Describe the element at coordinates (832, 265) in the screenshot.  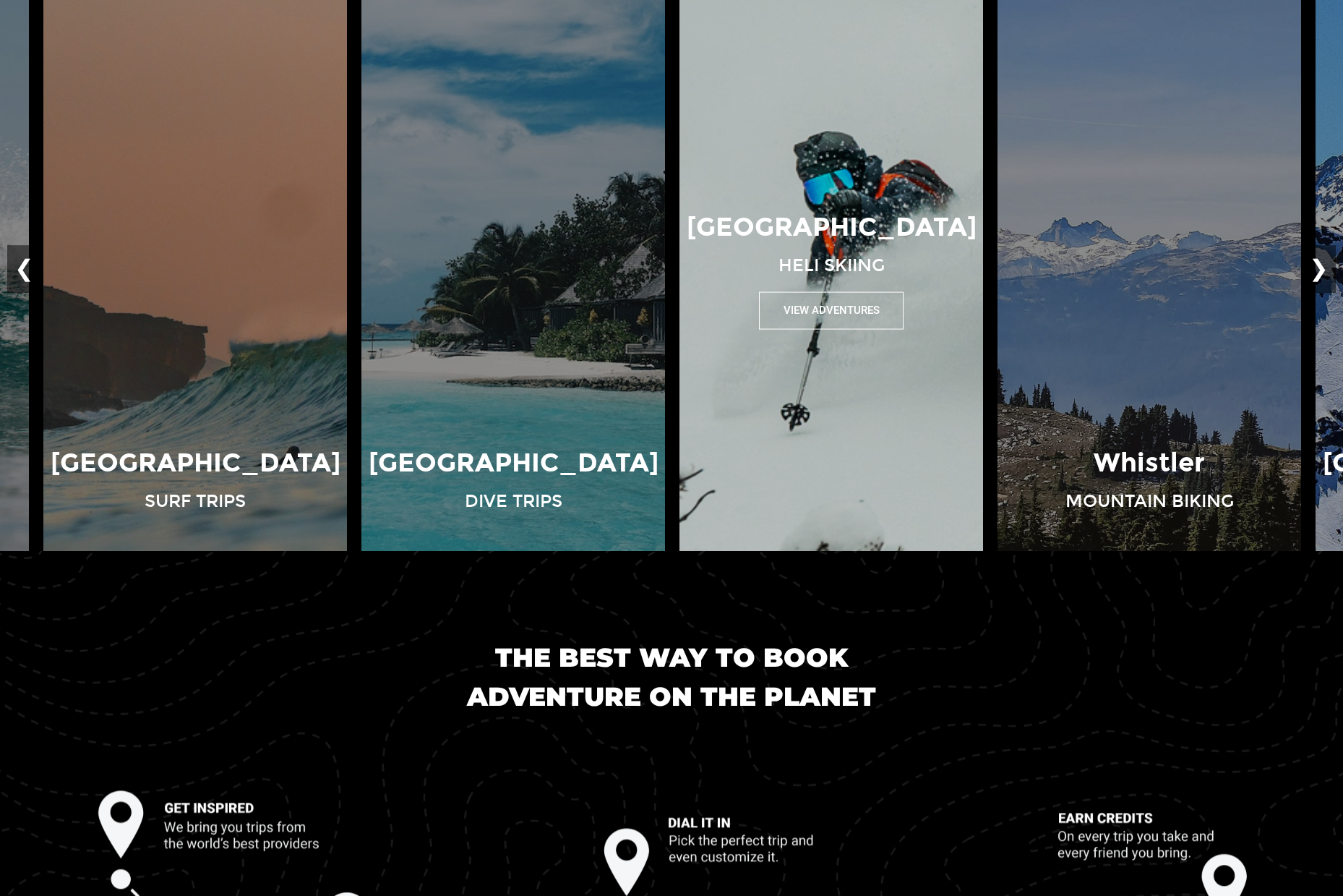
I see `p: Heli Skiing` at that location.